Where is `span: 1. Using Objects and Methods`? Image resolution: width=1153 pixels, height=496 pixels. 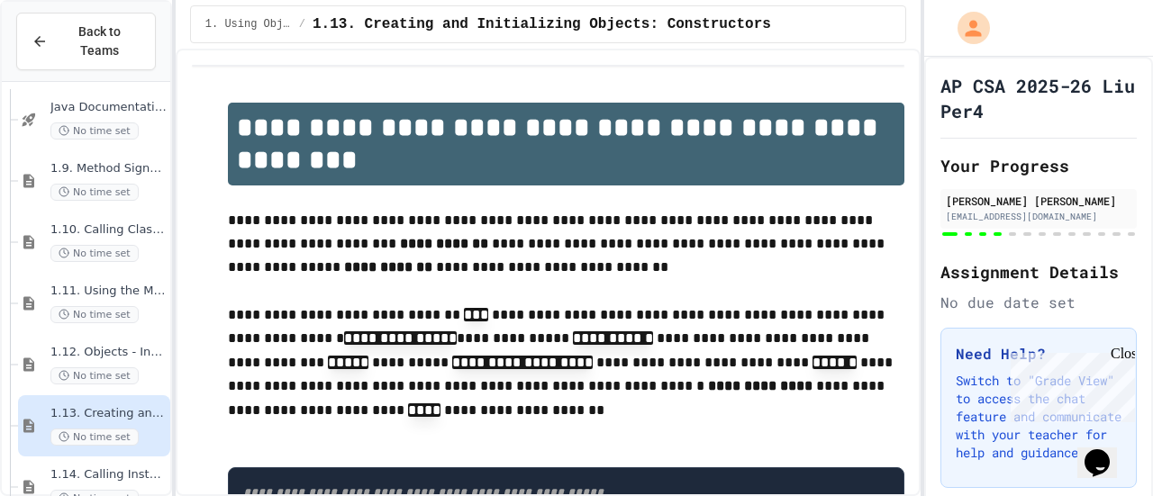
span: 1. Using Objects and Methods is located at coordinates (249, 24).